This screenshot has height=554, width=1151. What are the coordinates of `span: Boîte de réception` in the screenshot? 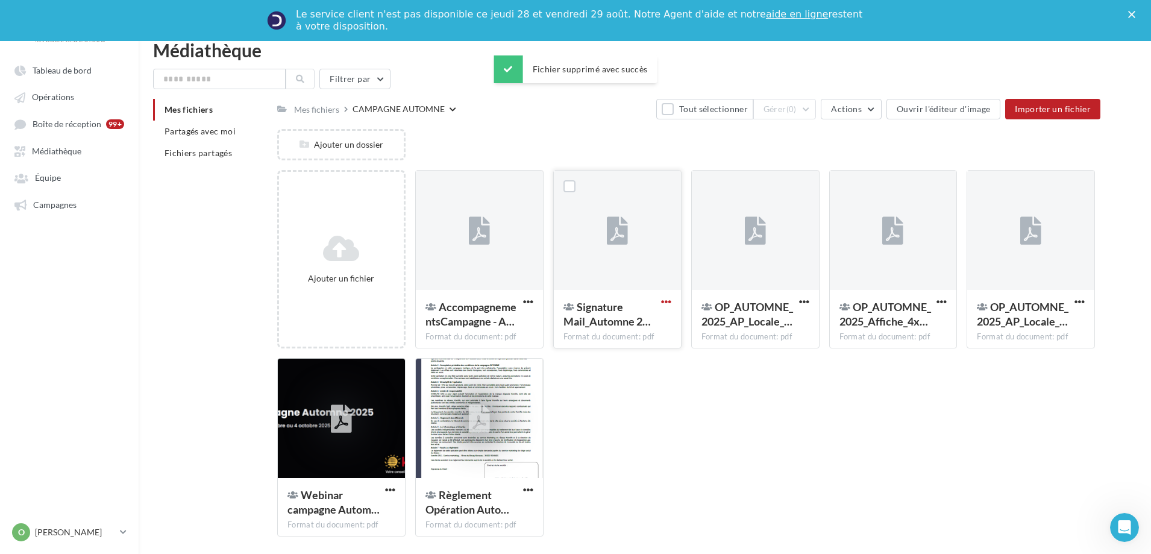 It's located at (67, 123).